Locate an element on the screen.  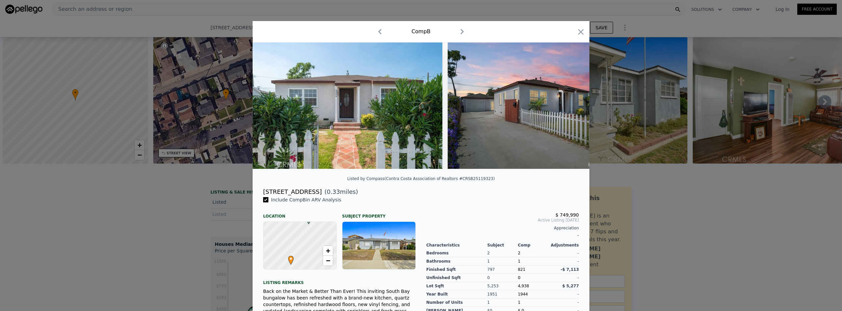
div: Adjustments is located at coordinates (563, 245).